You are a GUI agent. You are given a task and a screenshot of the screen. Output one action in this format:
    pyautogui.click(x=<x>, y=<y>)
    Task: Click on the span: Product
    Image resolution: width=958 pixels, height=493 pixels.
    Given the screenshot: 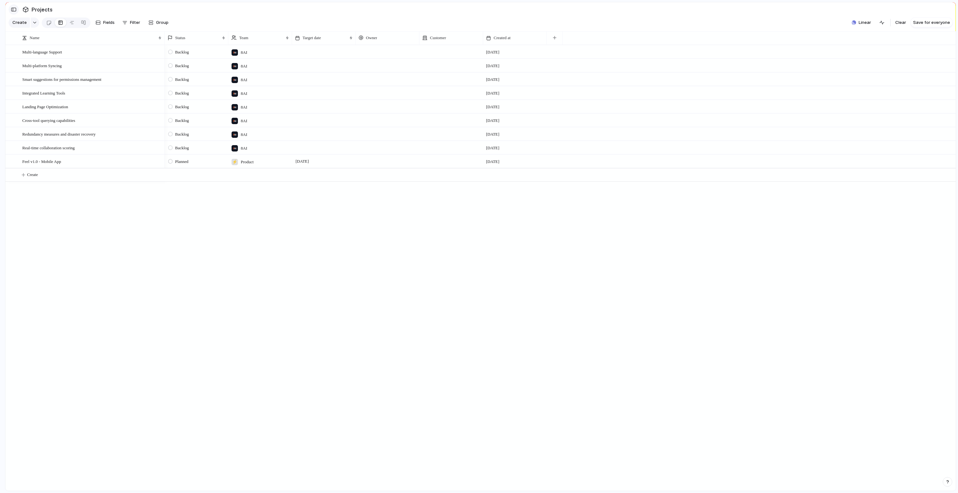 What is the action you would take?
    pyautogui.click(x=247, y=162)
    